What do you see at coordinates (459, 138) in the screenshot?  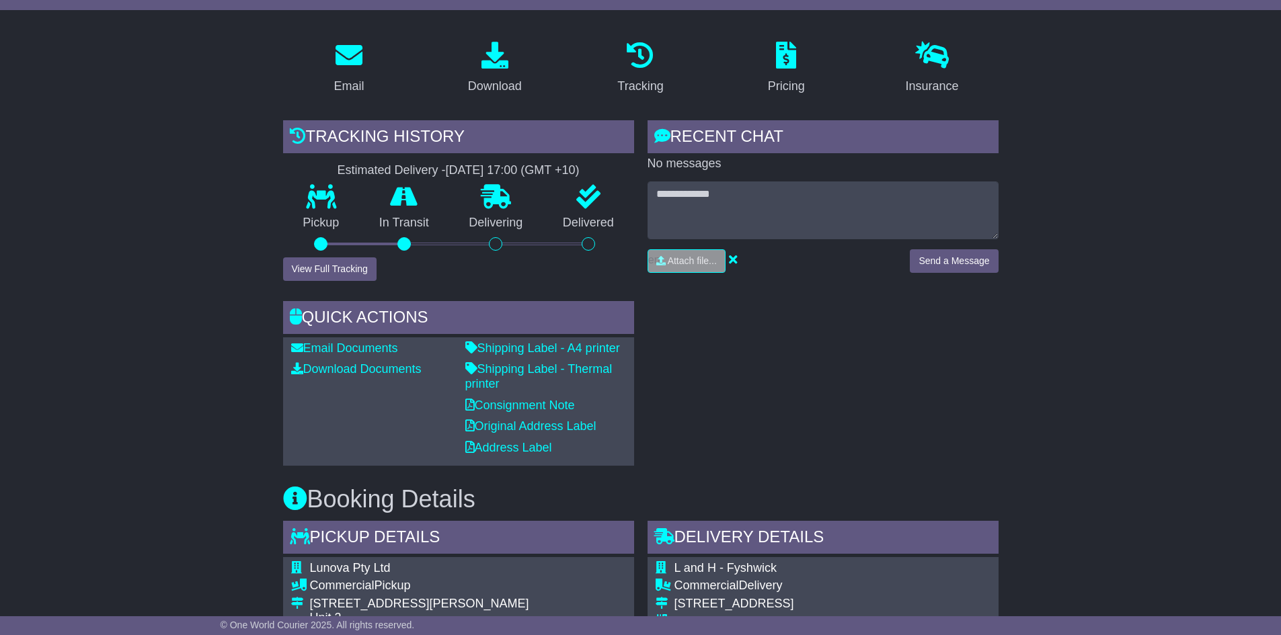 I see `div: Tracking history` at bounding box center [459, 138].